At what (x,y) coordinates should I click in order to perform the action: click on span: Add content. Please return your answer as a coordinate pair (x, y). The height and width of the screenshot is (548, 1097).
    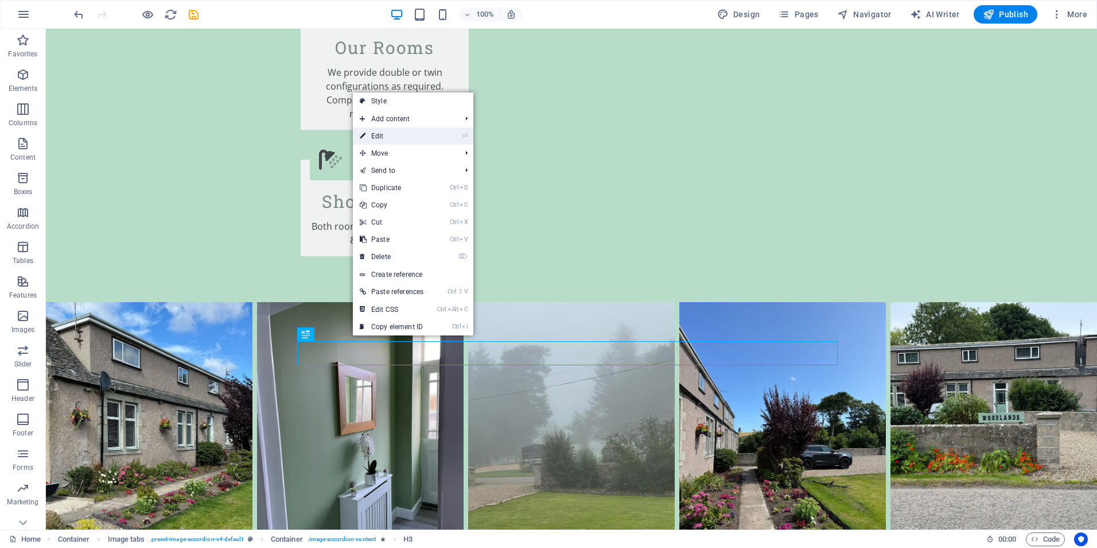
    Looking at the image, I should click on (405, 119).